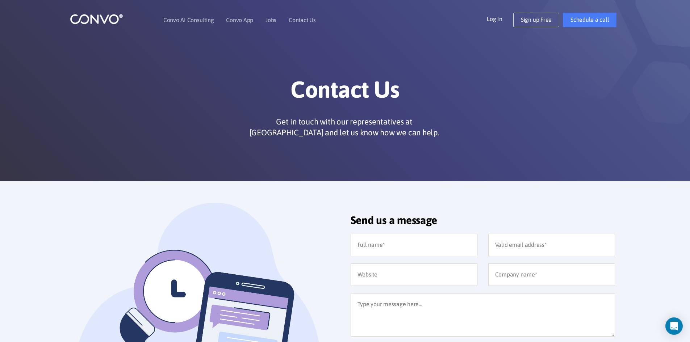 The width and height of the screenshot is (690, 342). What do you see at coordinates (552, 275) in the screenshot?
I see `input: Company name*` at bounding box center [552, 275].